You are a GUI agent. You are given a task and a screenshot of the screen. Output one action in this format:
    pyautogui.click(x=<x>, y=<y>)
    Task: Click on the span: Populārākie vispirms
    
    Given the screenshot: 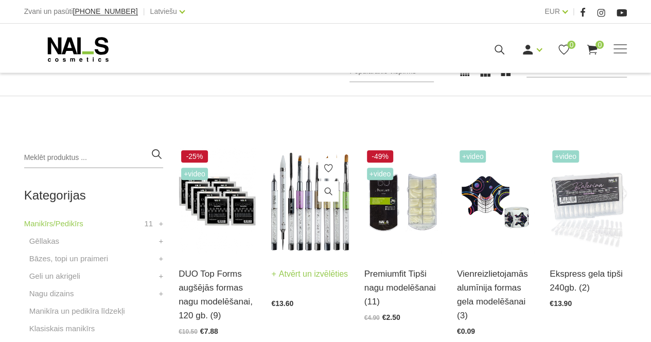 What is the action you would take?
    pyautogui.click(x=383, y=71)
    